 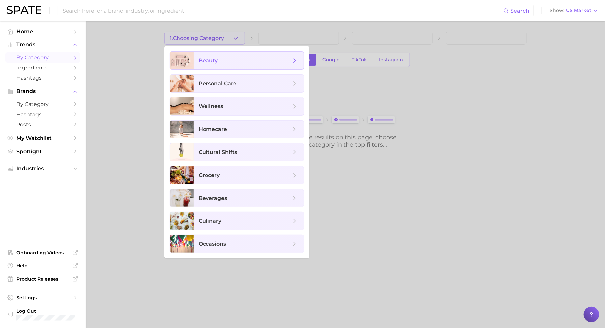 What do you see at coordinates (43, 279) in the screenshot?
I see `a: Product Releases` at bounding box center [43, 279].